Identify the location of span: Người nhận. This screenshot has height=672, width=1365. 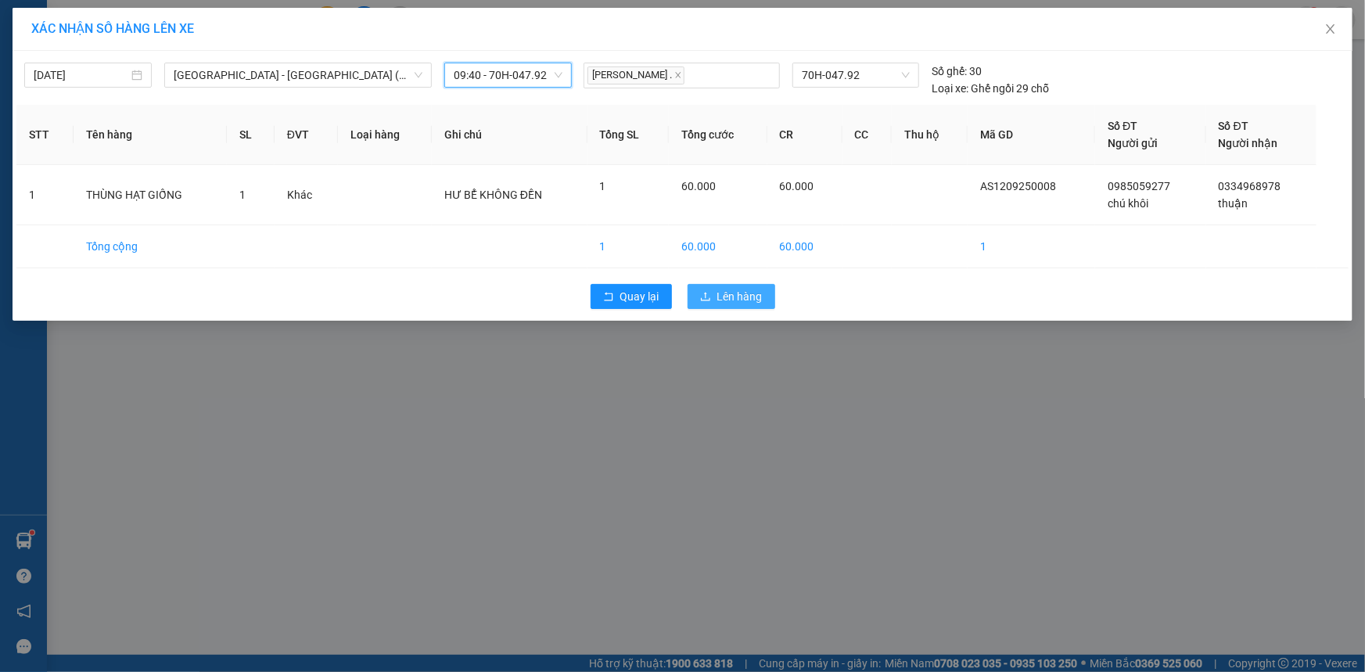
(1248, 143).